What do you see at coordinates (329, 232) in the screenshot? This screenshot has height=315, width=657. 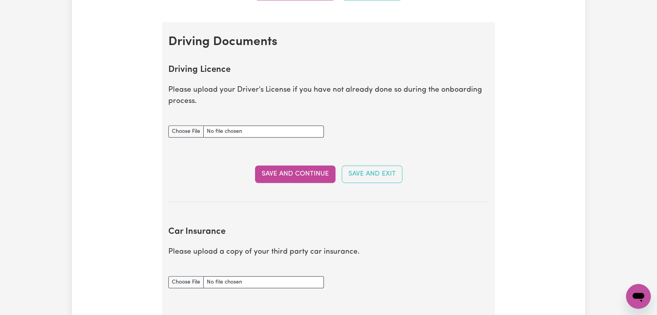 I see `h2: Car Insurance` at bounding box center [329, 232].